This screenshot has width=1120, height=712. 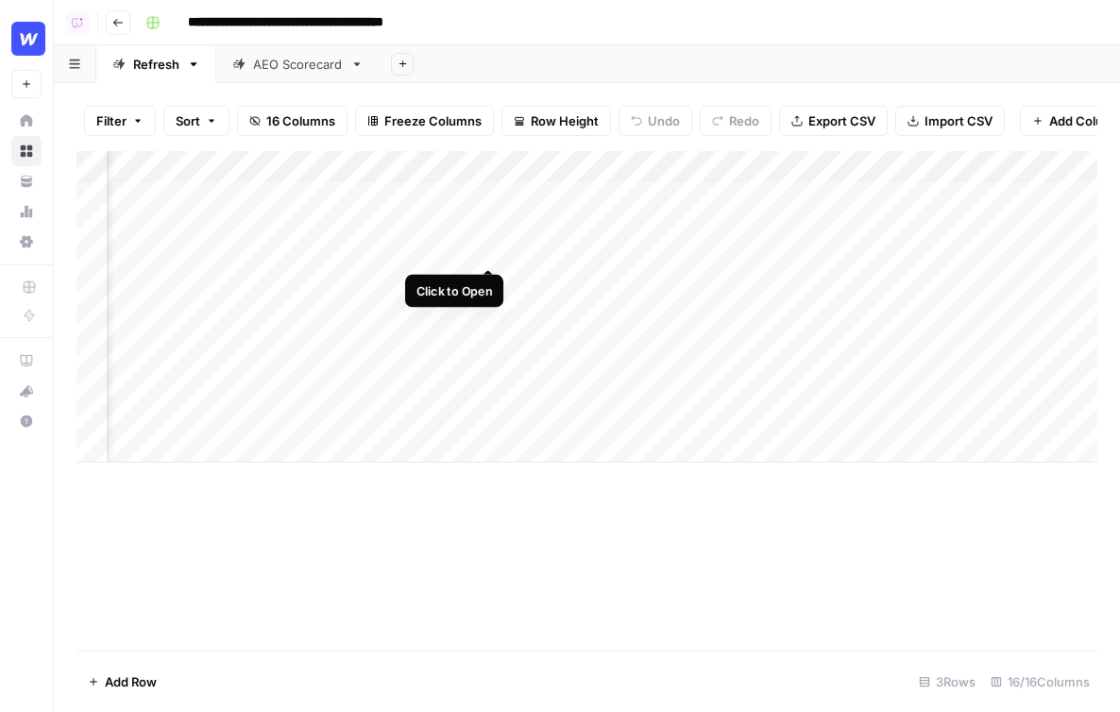 What do you see at coordinates (833, 121) in the screenshot?
I see `button: Export CSV` at bounding box center [833, 121].